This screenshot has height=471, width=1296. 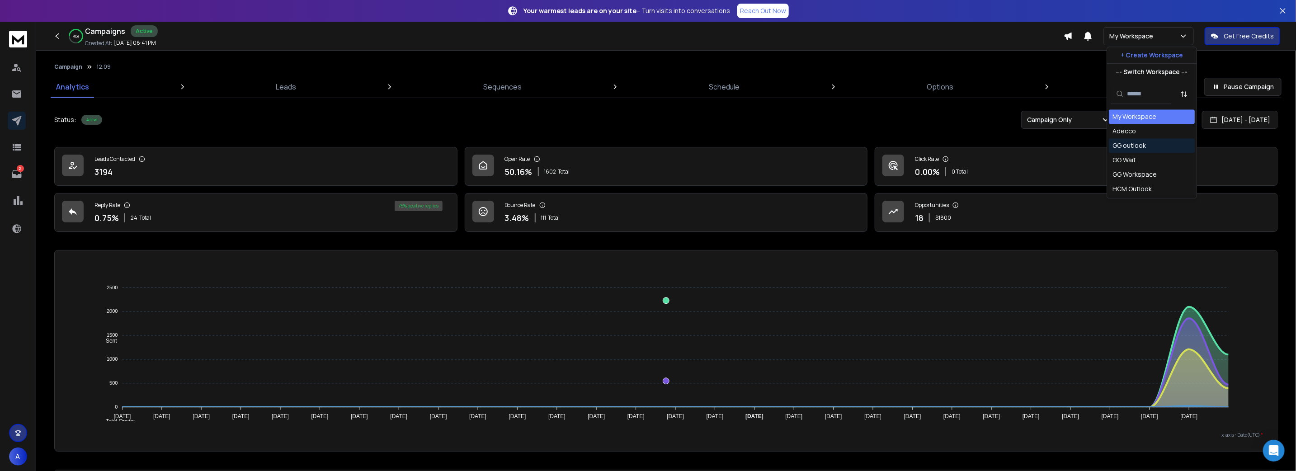 I want to click on tspan: 2500, so click(x=112, y=287).